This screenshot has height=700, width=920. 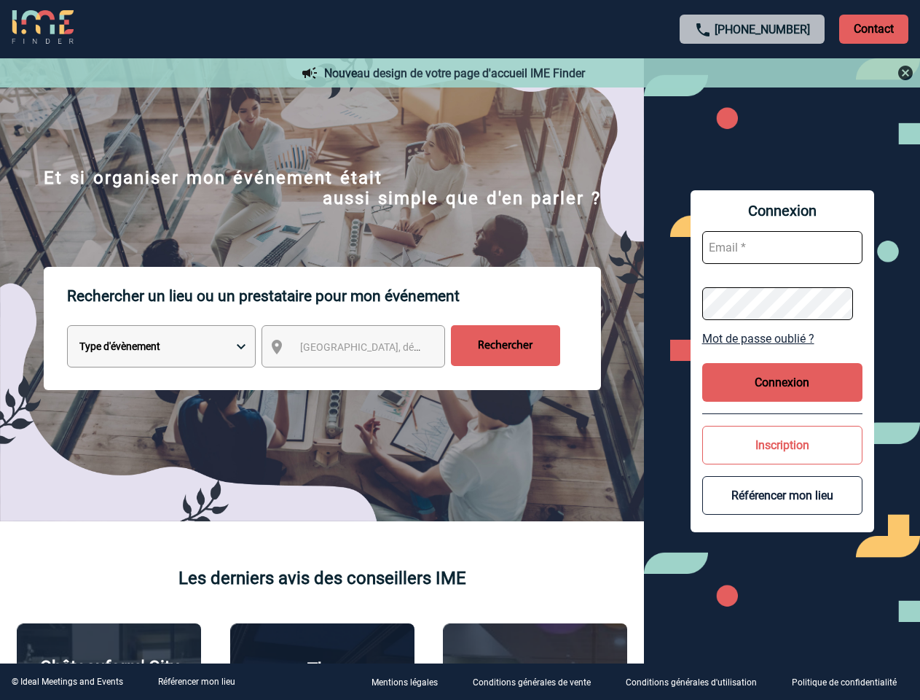 I want to click on a: Conditions générales d'utilisation, so click(x=697, y=681).